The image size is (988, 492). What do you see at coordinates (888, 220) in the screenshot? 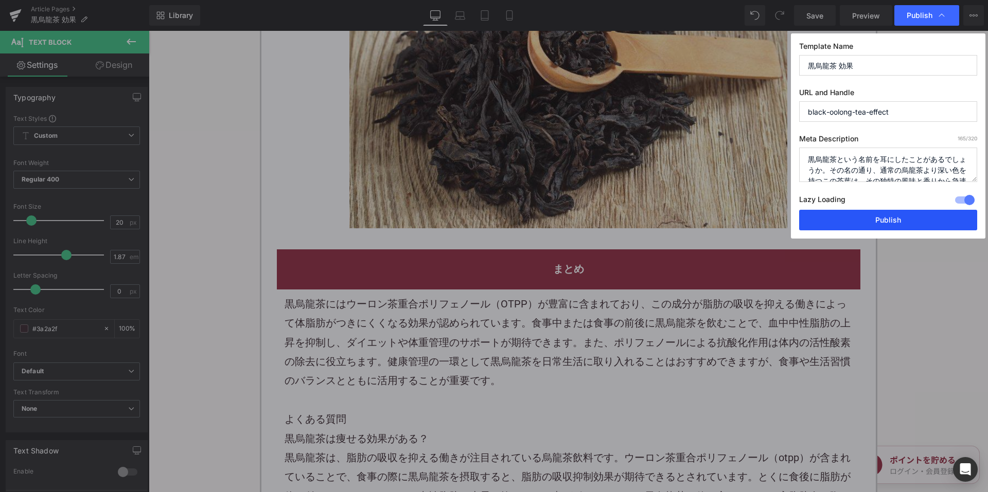
I see `button: Publish` at bounding box center [888, 220].